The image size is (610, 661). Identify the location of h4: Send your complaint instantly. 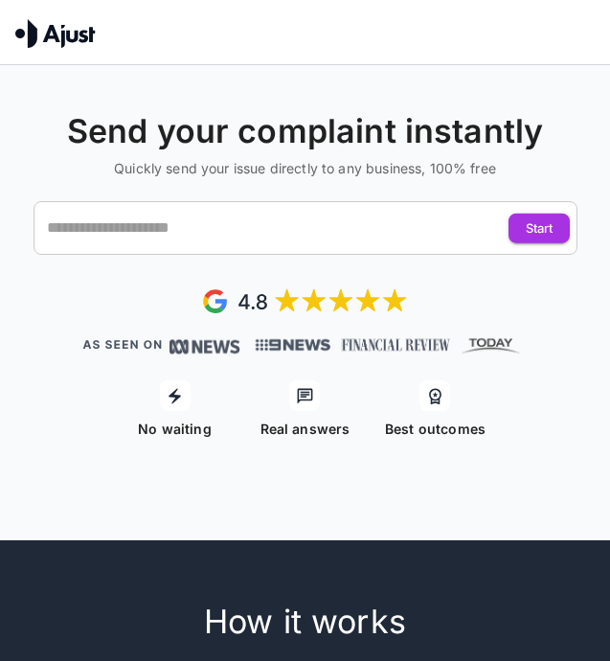
(304, 131).